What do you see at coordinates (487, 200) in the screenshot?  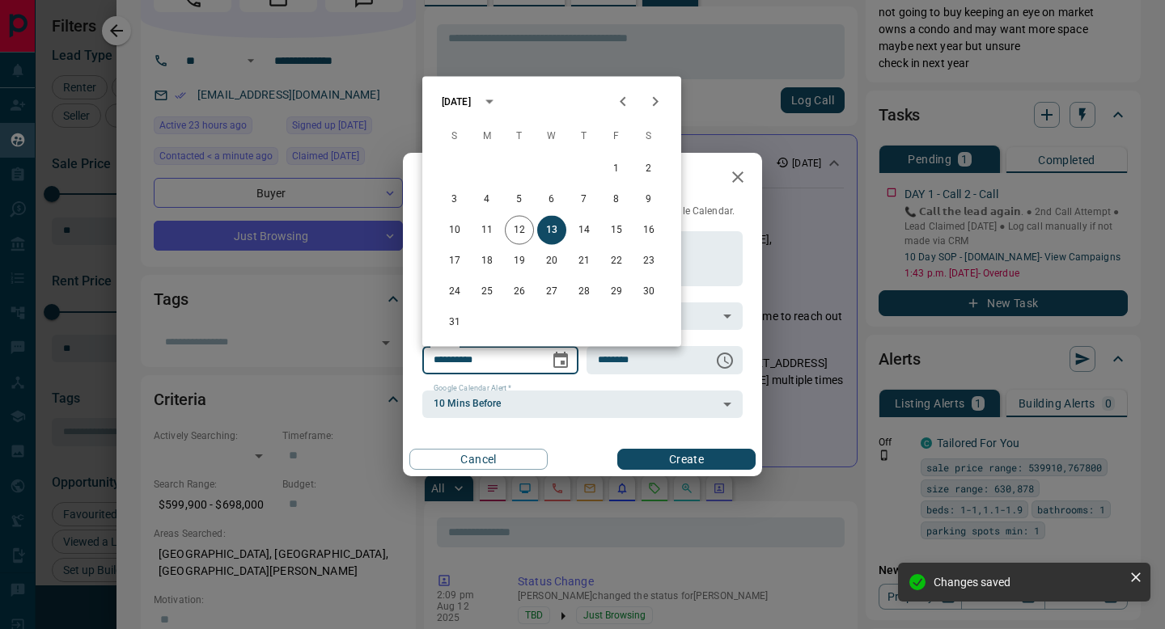 I see `button: 4` at bounding box center [487, 200].